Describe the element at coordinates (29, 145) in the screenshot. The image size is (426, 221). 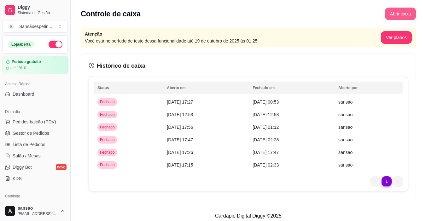
I see `span: Lista de Pedidos` at that location.